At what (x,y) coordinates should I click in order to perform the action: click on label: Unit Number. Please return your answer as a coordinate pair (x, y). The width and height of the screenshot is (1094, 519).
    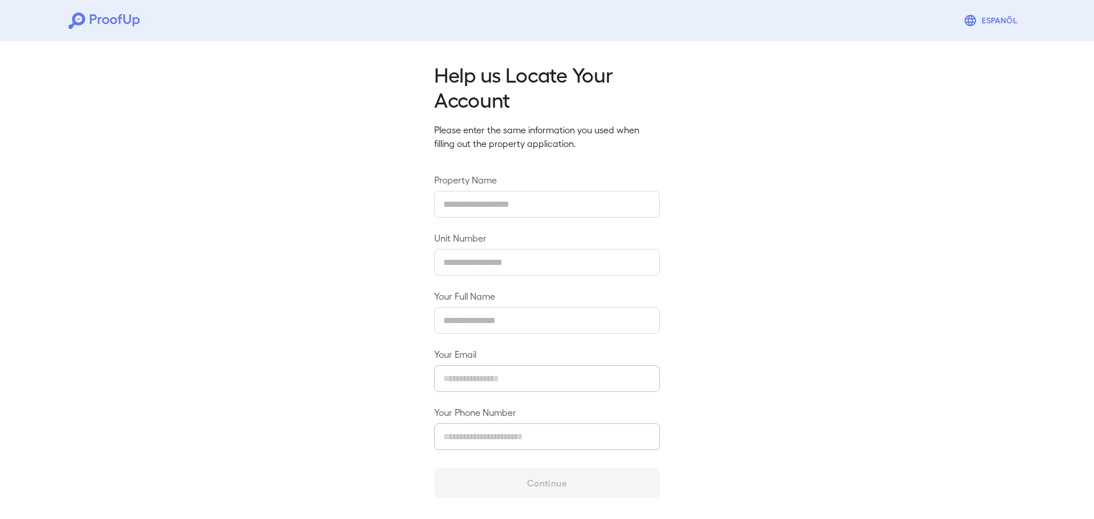
    Looking at the image, I should click on (547, 238).